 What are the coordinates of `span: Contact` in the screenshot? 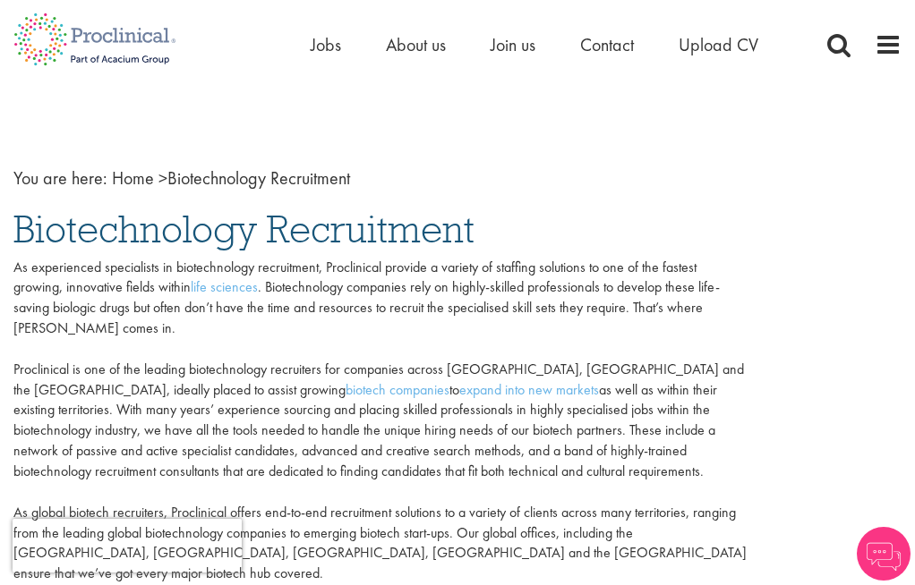 It's located at (607, 45).